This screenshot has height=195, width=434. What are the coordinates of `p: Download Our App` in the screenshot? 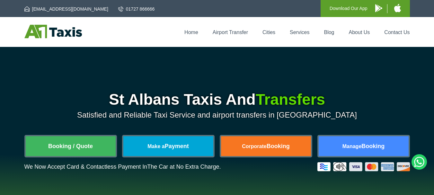 It's located at (349, 8).